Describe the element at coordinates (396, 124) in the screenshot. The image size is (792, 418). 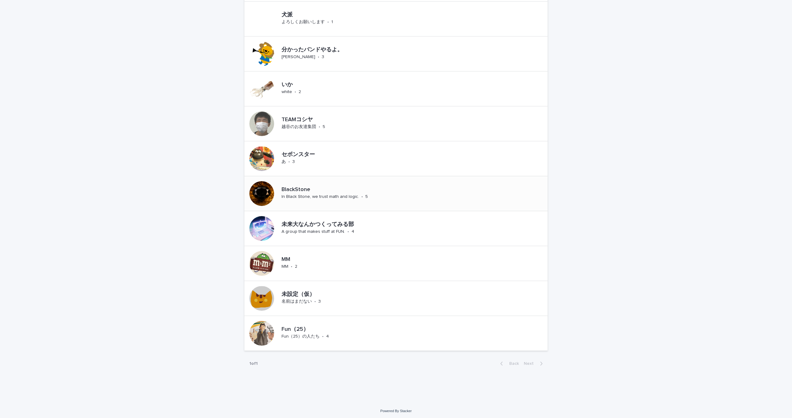
I see `a: TEAMコシヤ越谷のお友達集団•5` at that location.